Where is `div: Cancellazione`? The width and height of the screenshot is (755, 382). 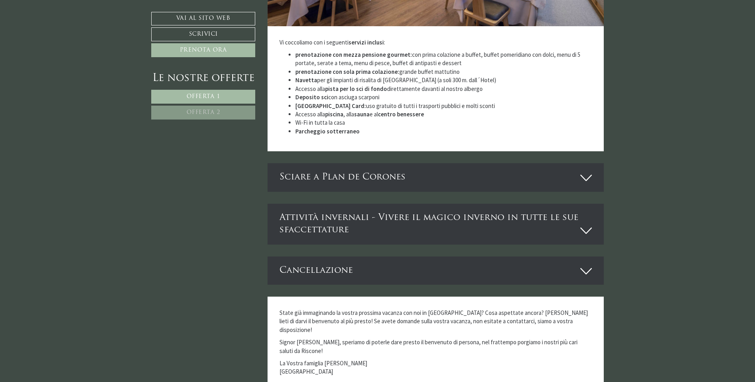
div: Cancellazione is located at coordinates (436, 270).